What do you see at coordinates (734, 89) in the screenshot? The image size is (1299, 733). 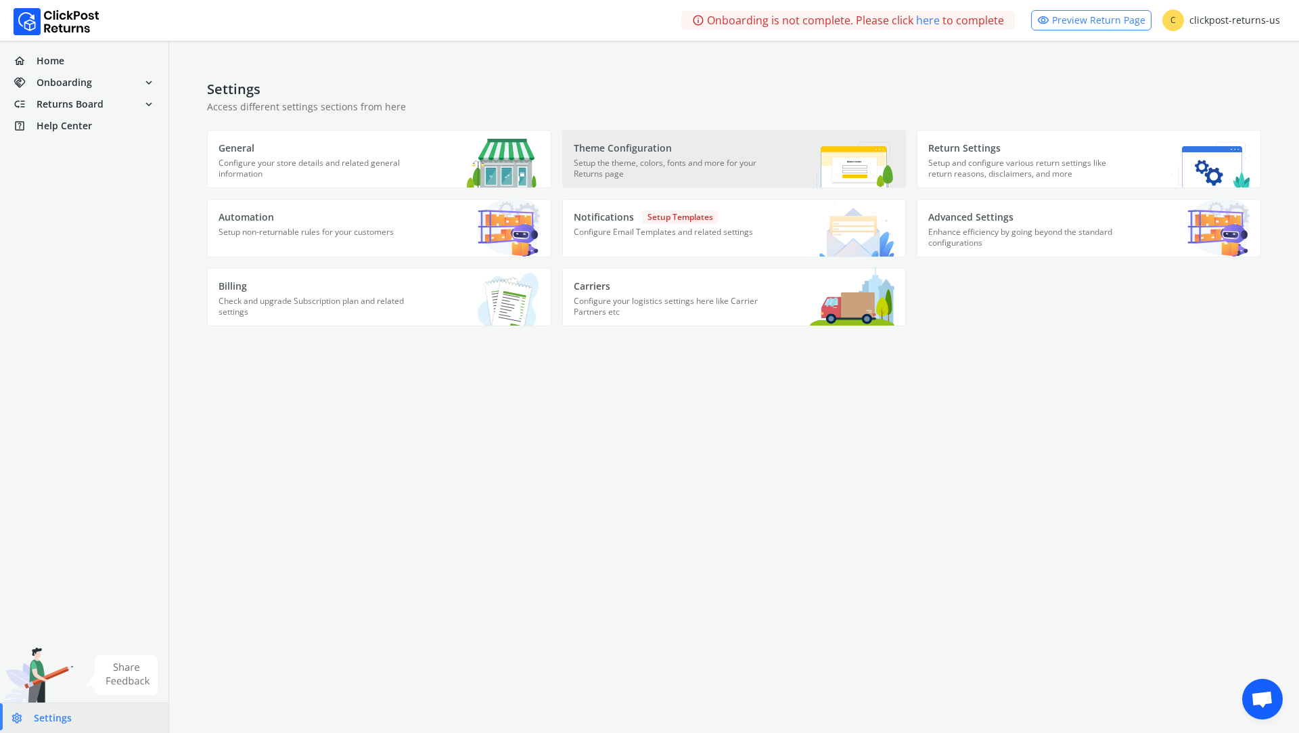 I see `h4: Settings` at bounding box center [734, 89].